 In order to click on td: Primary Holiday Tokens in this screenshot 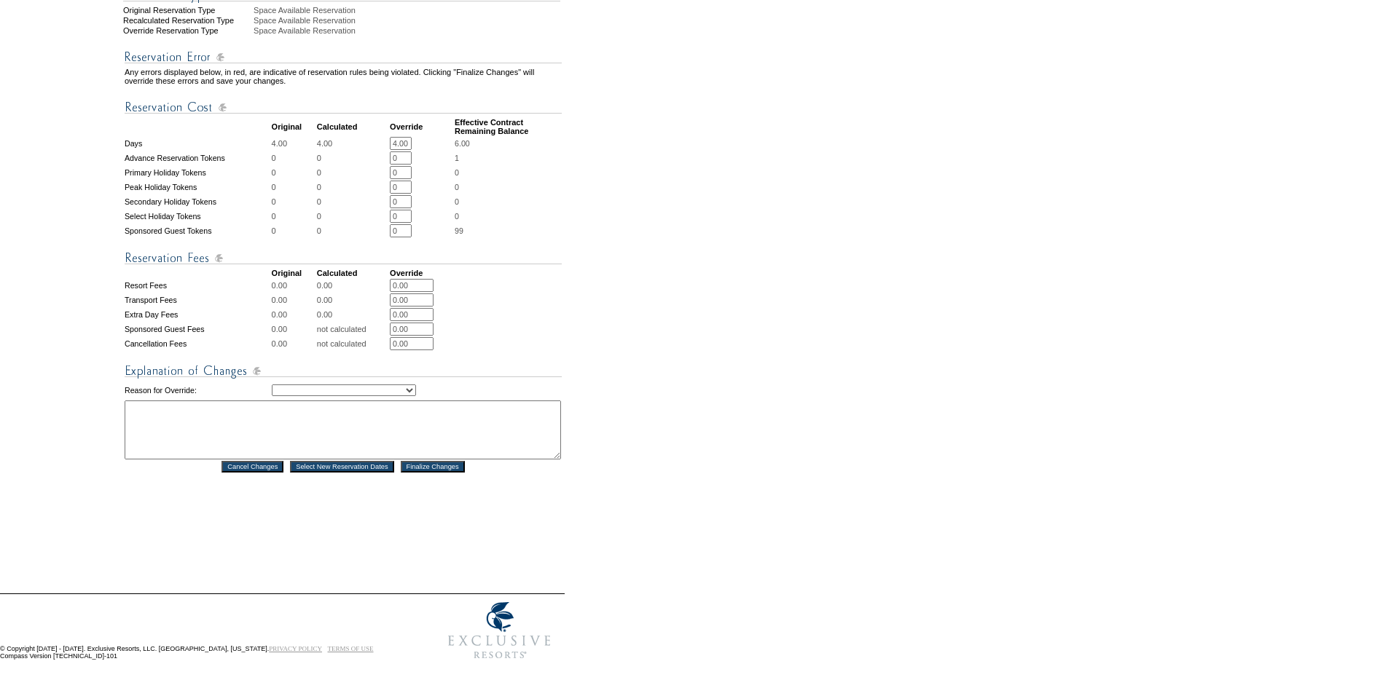, I will do `click(197, 173)`.